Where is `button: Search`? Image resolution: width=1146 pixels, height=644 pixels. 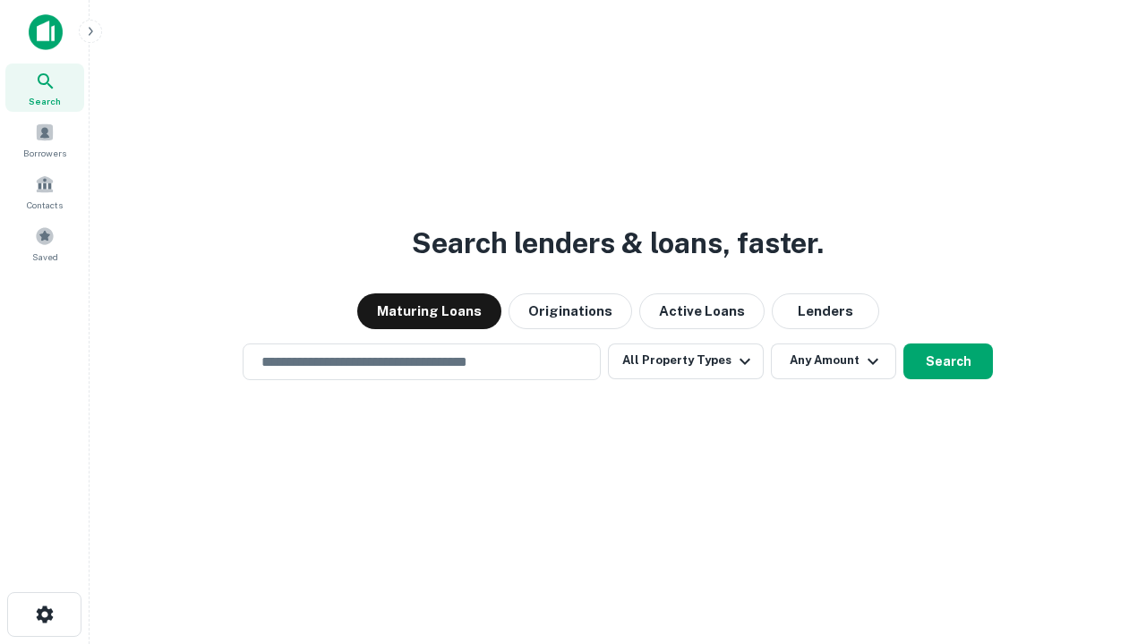
button: Search is located at coordinates (948, 362).